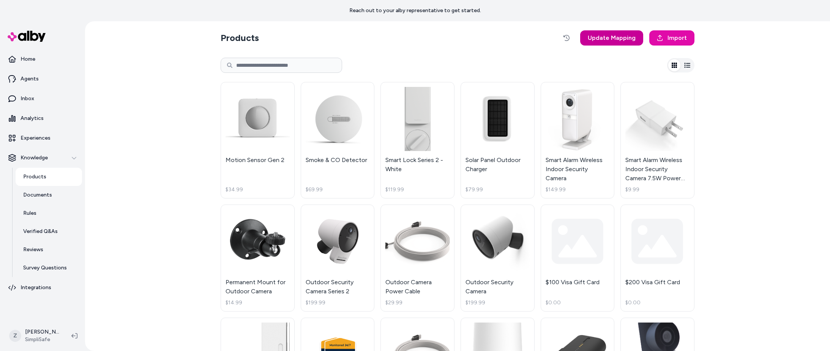 The image size is (830, 351). Describe the element at coordinates (657, 140) in the screenshot. I see `a: Smart Alarm Wireless Indoor Security Camera 7.5W Power AdapterSmart Alarm Wireless Indoor Securit...` at that location.